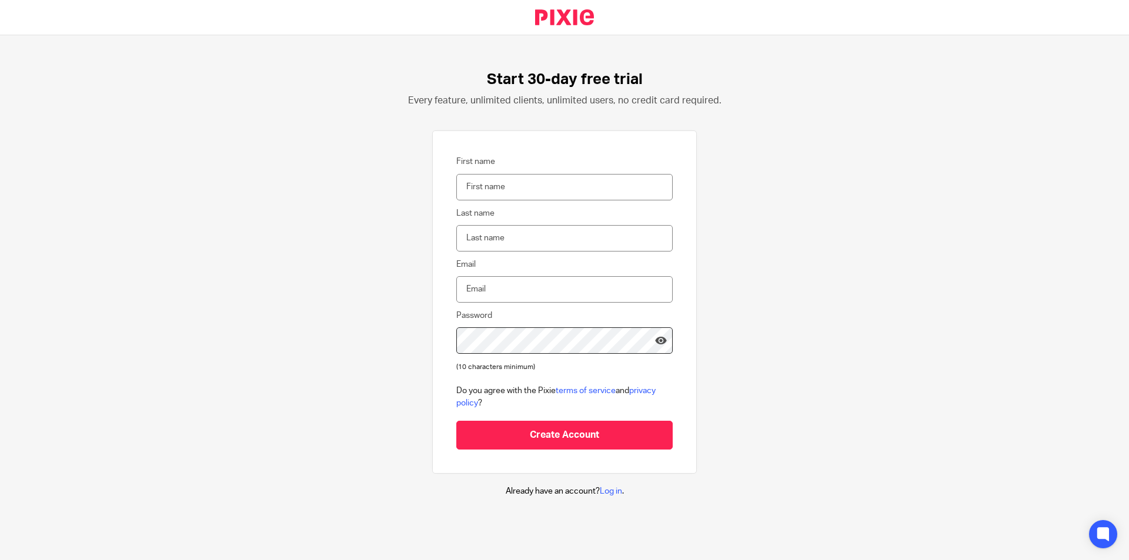 Image resolution: width=1129 pixels, height=560 pixels. Describe the element at coordinates (586, 391) in the screenshot. I see `a: terms of service` at that location.